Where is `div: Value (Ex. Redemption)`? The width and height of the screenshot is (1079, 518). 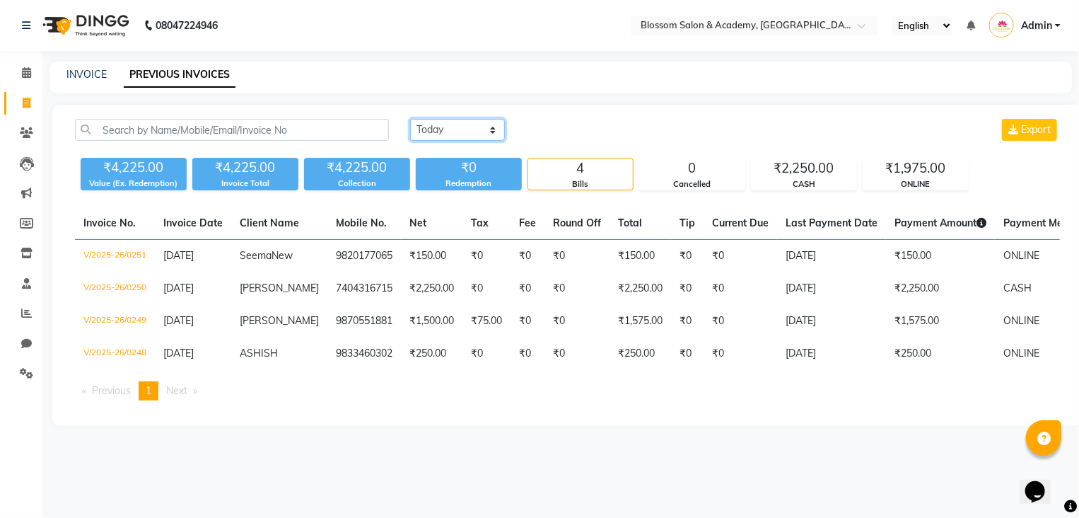 div: Value (Ex. Redemption) is located at coordinates (134, 183).